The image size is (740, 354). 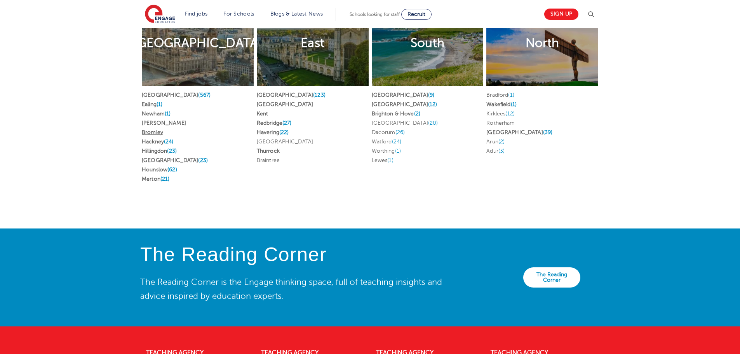 What do you see at coordinates (428, 151) in the screenshot?
I see `li: Worthing` at bounding box center [428, 151].